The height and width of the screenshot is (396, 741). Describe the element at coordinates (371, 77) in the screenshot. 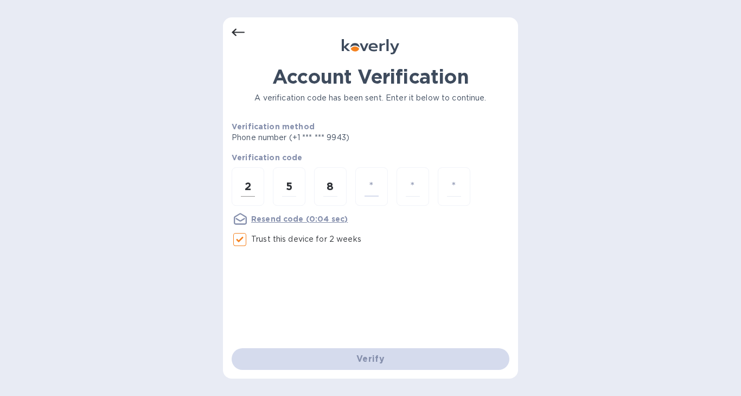

I see `h1: Account Verification` at that location.